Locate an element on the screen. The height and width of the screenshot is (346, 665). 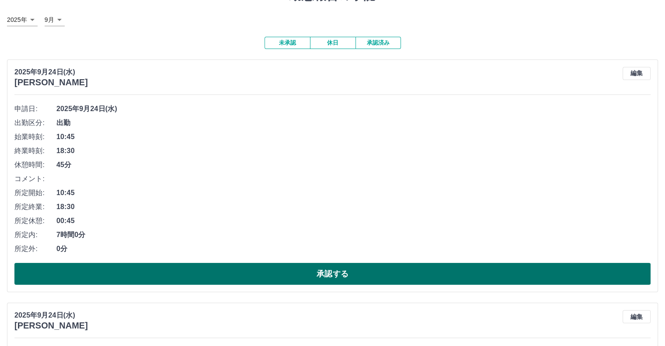
span: 申請日: is located at coordinates (35, 109).